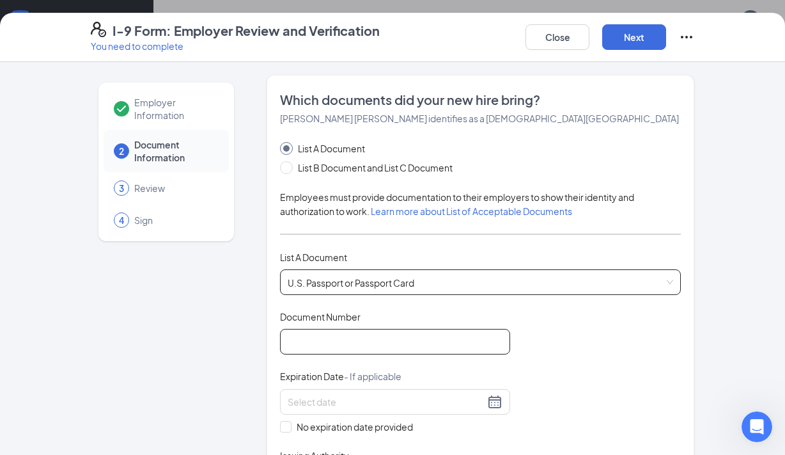  I want to click on button: go back, so click(20, 17).